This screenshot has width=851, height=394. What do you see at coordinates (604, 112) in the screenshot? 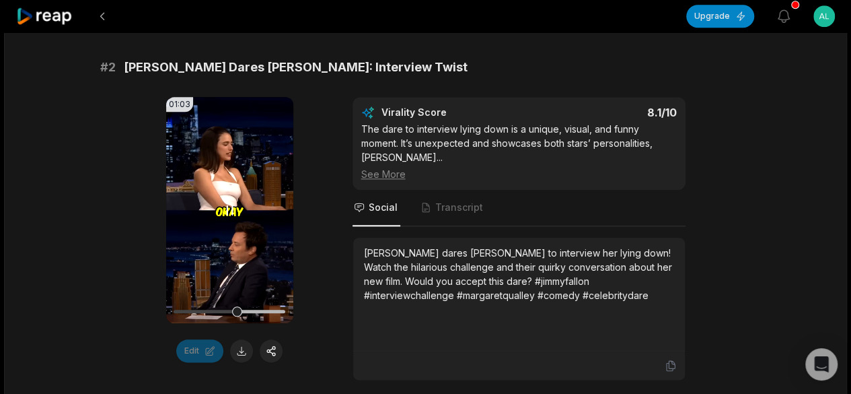
I see `div: 8.1 /10` at bounding box center [604, 112].